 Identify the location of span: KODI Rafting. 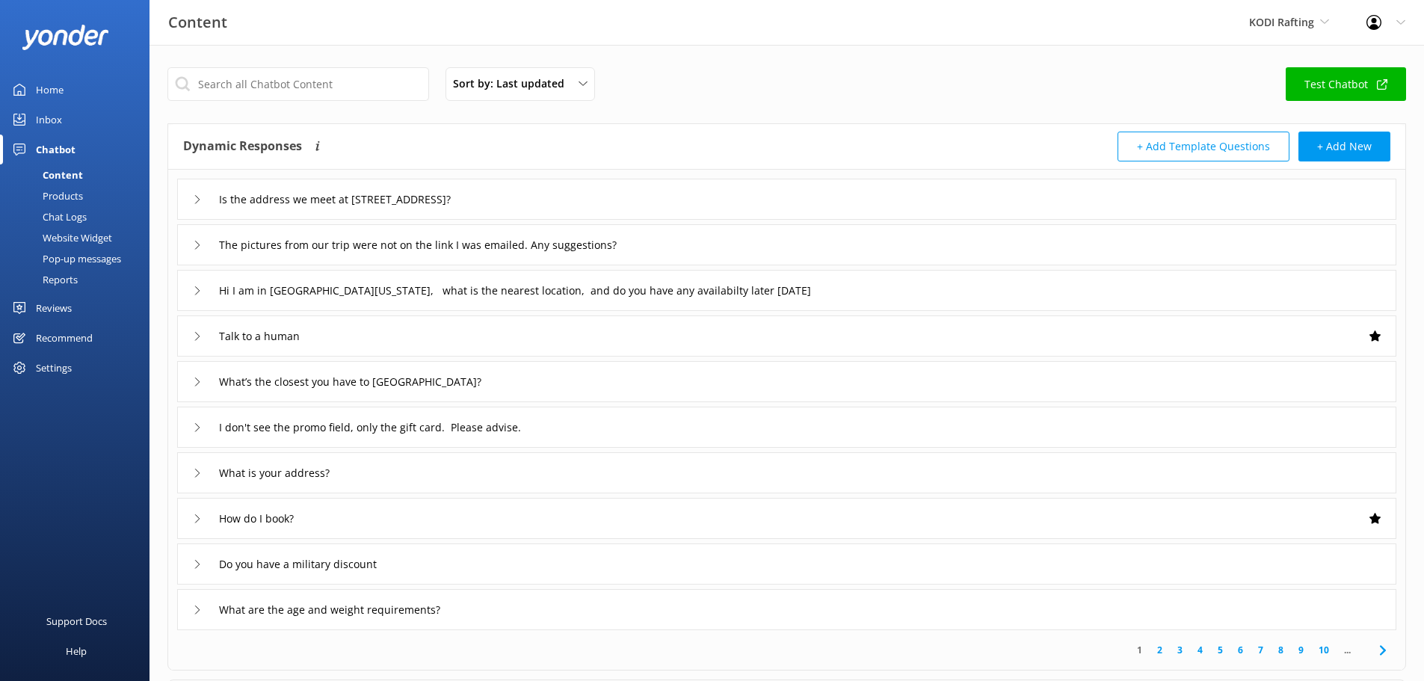
(1281, 22).